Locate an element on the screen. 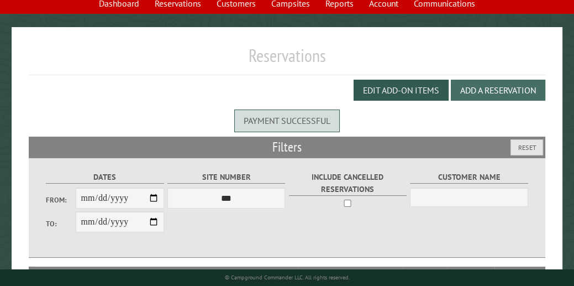  label: To: is located at coordinates (60, 223).